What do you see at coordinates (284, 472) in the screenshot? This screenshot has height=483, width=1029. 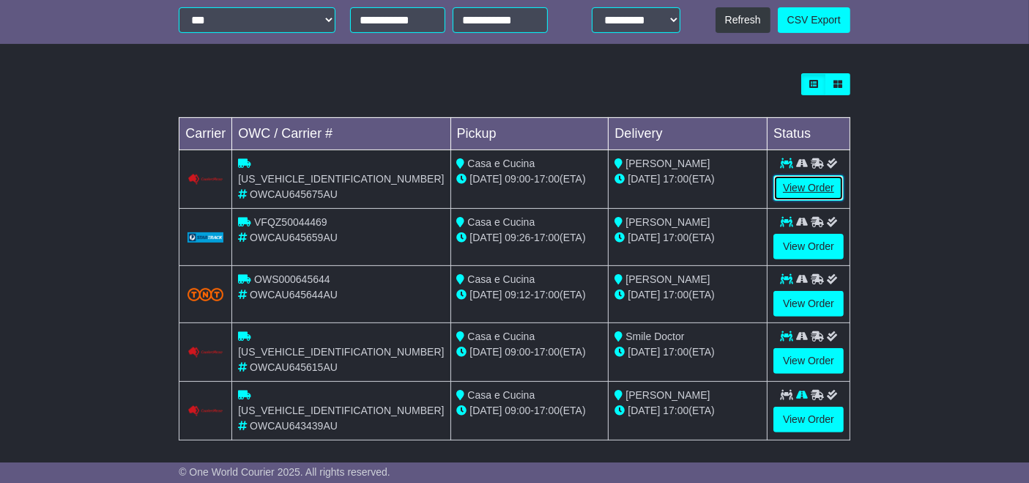 I see `span: © One World Courier 2025. All rights reserved.` at bounding box center [284, 472].